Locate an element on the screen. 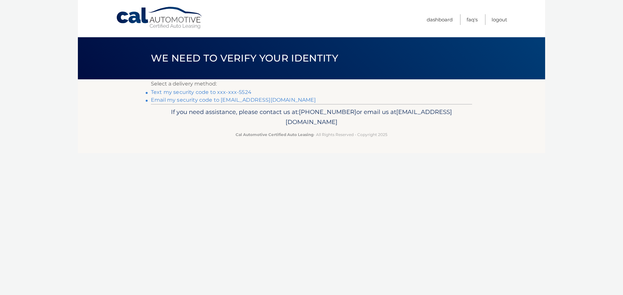 This screenshot has height=295, width=623. span: We need to verify your identity is located at coordinates (244, 58).